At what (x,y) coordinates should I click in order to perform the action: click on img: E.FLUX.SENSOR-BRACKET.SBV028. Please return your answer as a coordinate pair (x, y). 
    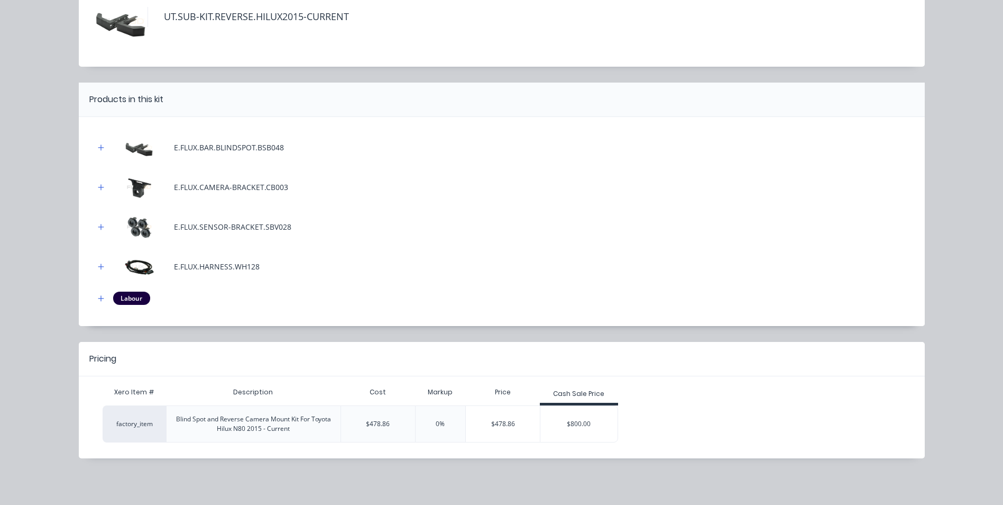
    Looking at the image, I should click on (140, 226).